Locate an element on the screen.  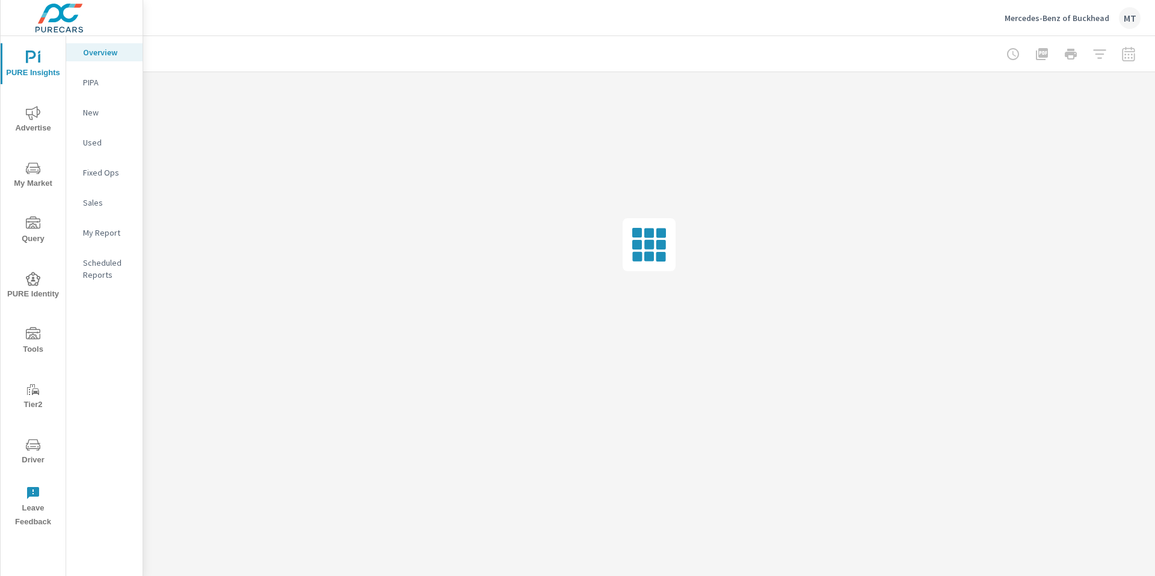
span: Advertise is located at coordinates (33, 120).